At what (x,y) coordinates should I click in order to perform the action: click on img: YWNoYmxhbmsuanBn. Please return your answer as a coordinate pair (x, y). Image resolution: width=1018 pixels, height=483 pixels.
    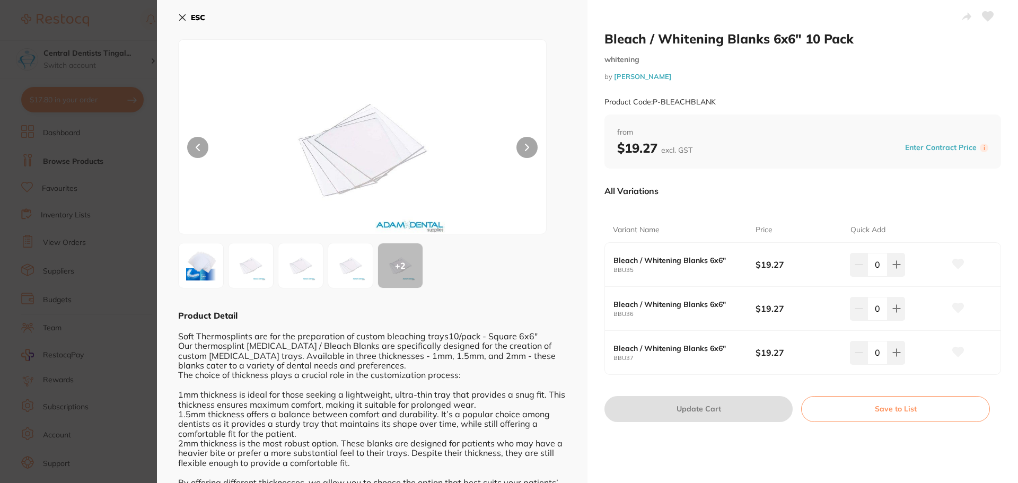
    Looking at the image, I should click on (201, 266).